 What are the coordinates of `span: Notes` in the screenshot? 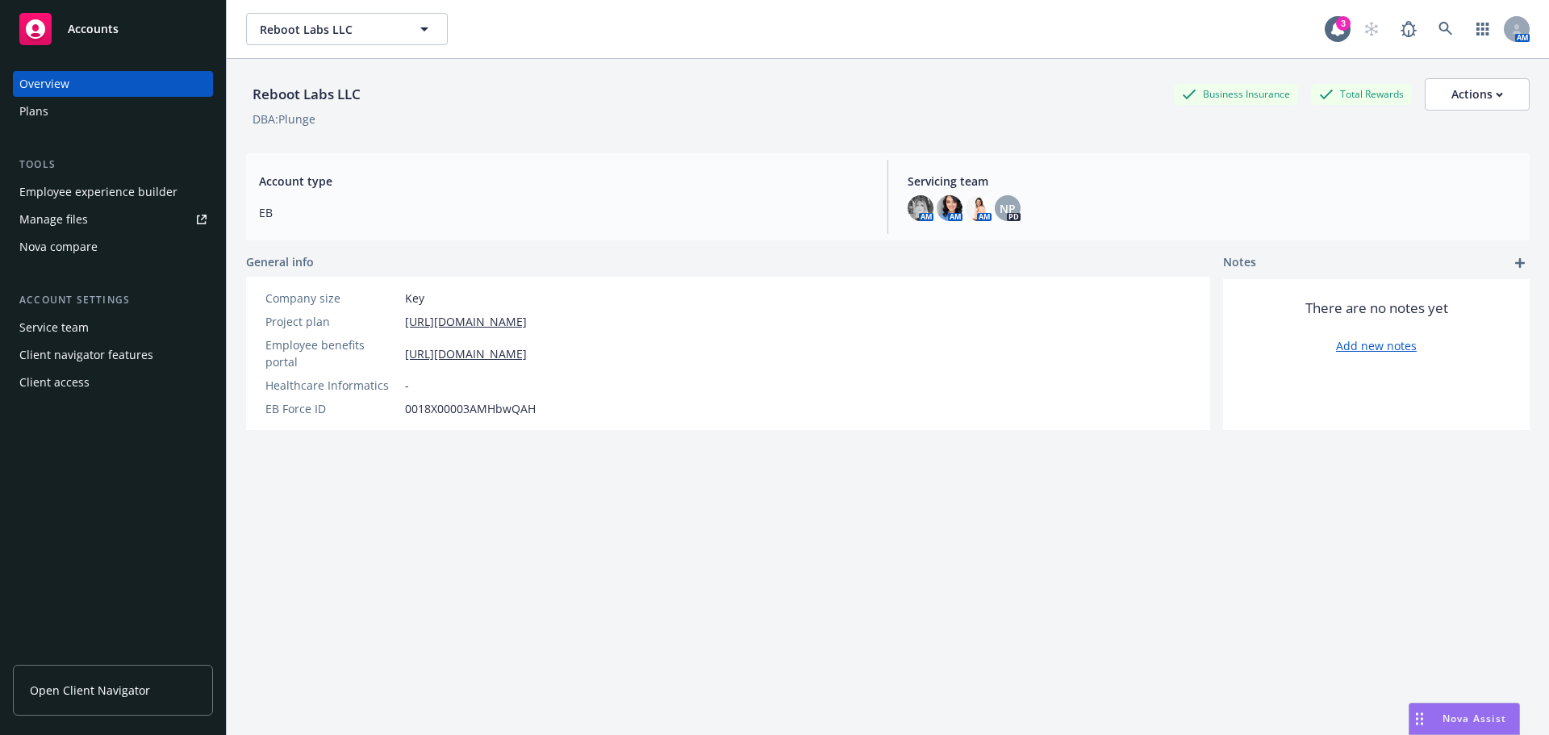 It's located at (1239, 263).